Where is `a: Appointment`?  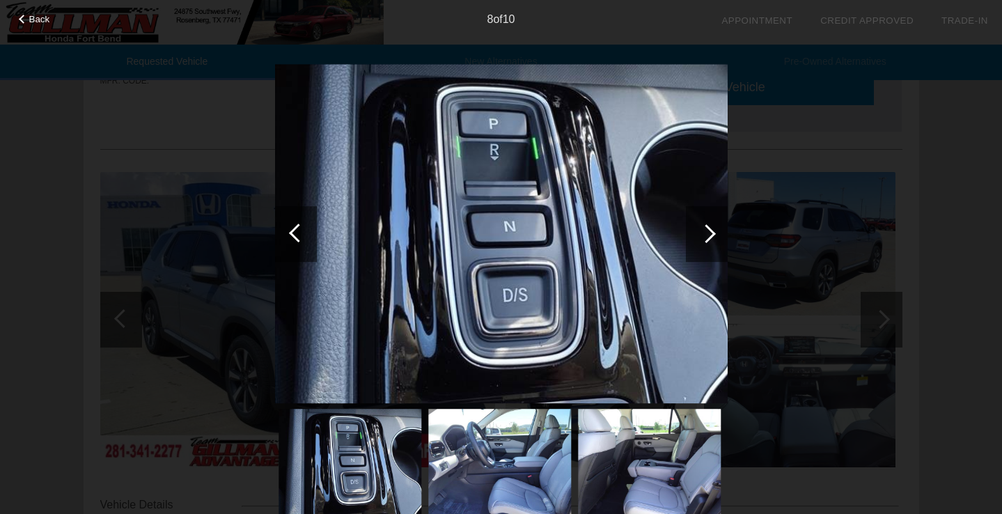
a: Appointment is located at coordinates (757, 20).